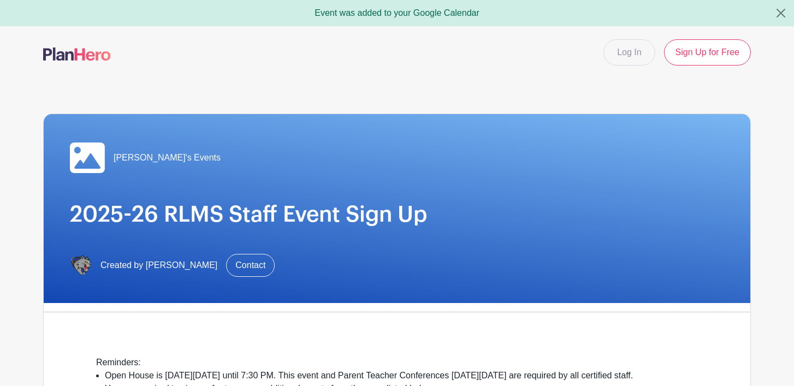  Describe the element at coordinates (81, 265) in the screenshot. I see `img: IMG_6734.PNG` at that location.